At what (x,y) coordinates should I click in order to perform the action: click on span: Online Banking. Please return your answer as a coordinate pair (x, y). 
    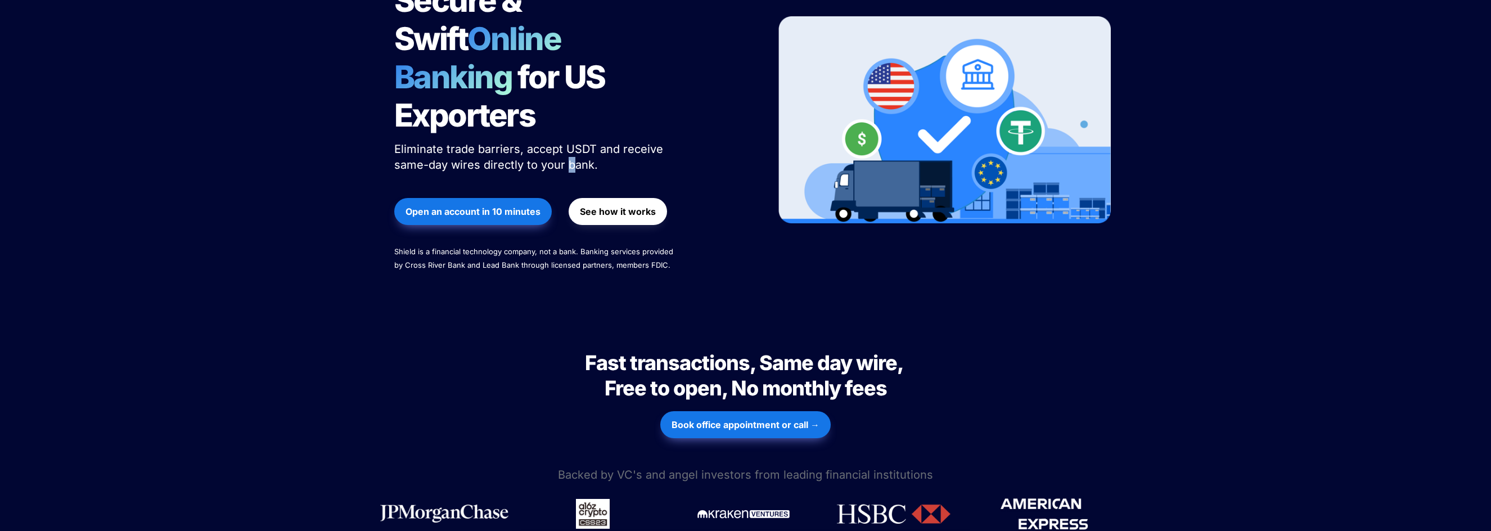
    Looking at the image, I should click on (483, 58).